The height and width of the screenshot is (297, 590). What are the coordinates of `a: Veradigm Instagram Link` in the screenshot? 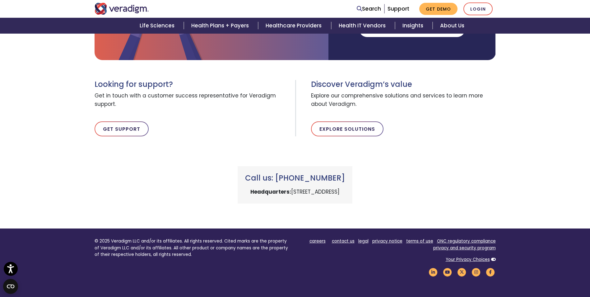 It's located at (476, 272).